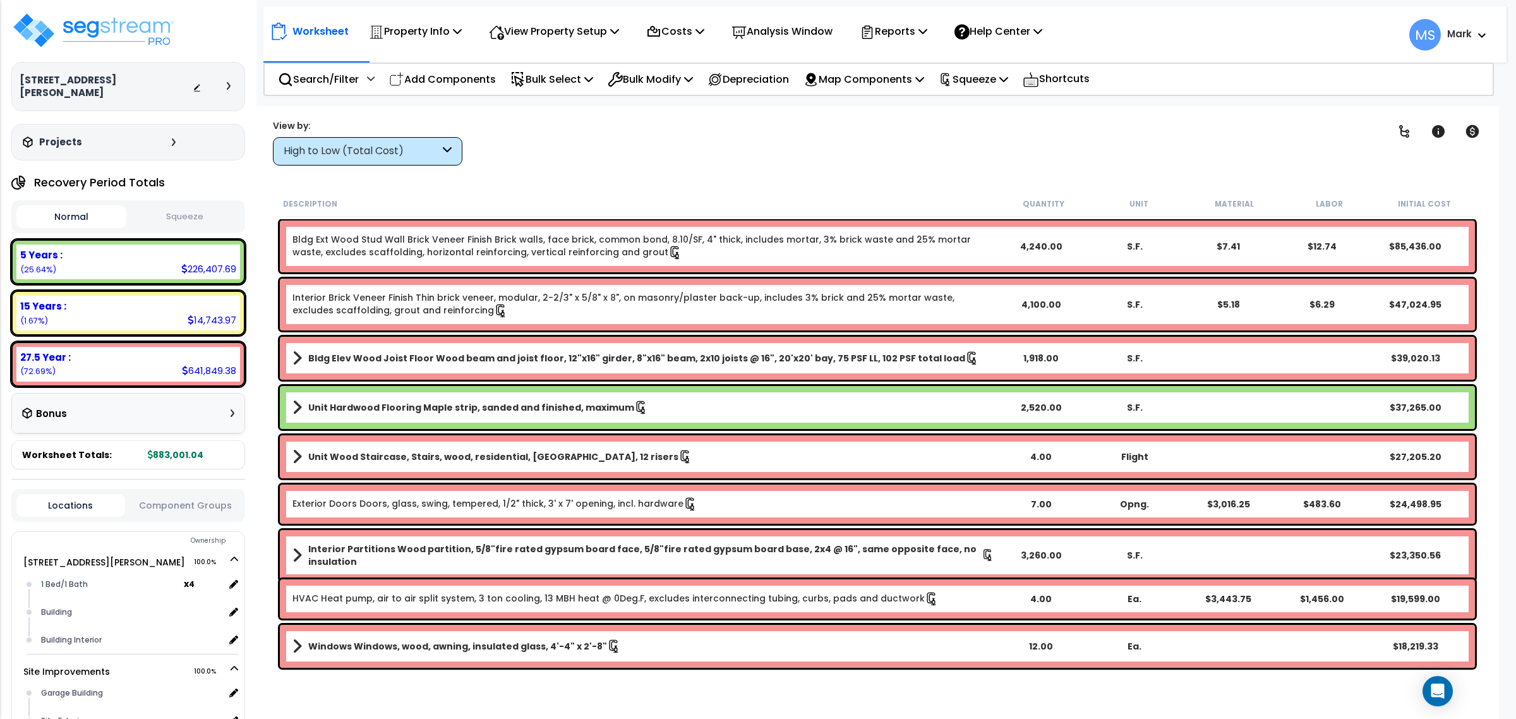  What do you see at coordinates (1041, 504) in the screenshot?
I see `div: 7.00` at bounding box center [1041, 504].